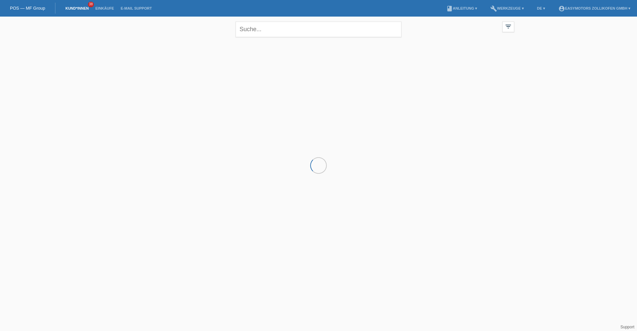 Image resolution: width=637 pixels, height=331 pixels. Describe the element at coordinates (494, 9) in the screenshot. I see `i: build` at that location.